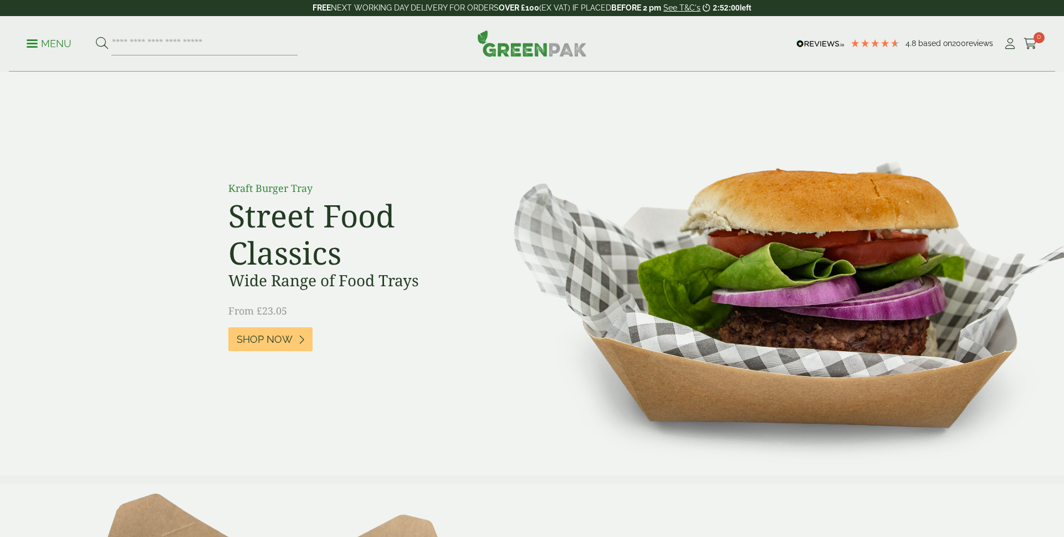 The image size is (1064, 537). I want to click on a: Shop Now, so click(271, 339).